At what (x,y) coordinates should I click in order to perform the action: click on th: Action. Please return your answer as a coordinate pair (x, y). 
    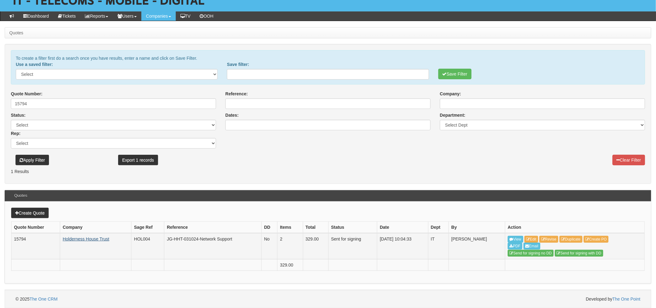
    Looking at the image, I should click on (575, 228).